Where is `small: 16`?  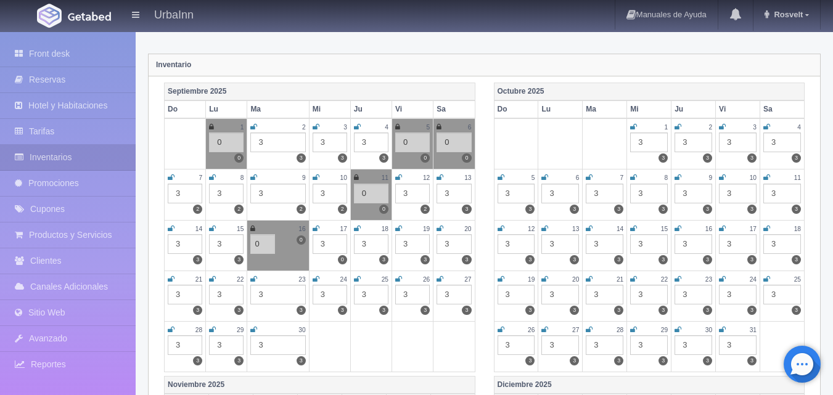 small: 16 is located at coordinates (708, 229).